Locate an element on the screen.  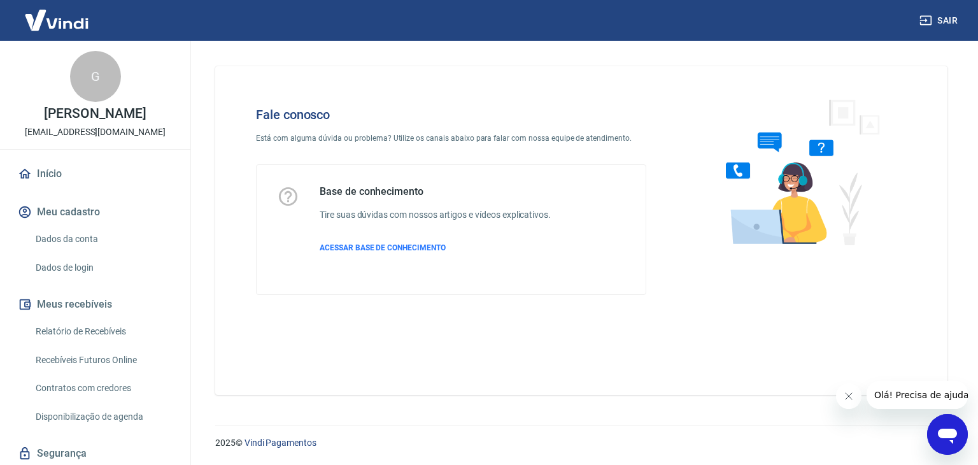
a: Disponibilização de agenda is located at coordinates (103, 417).